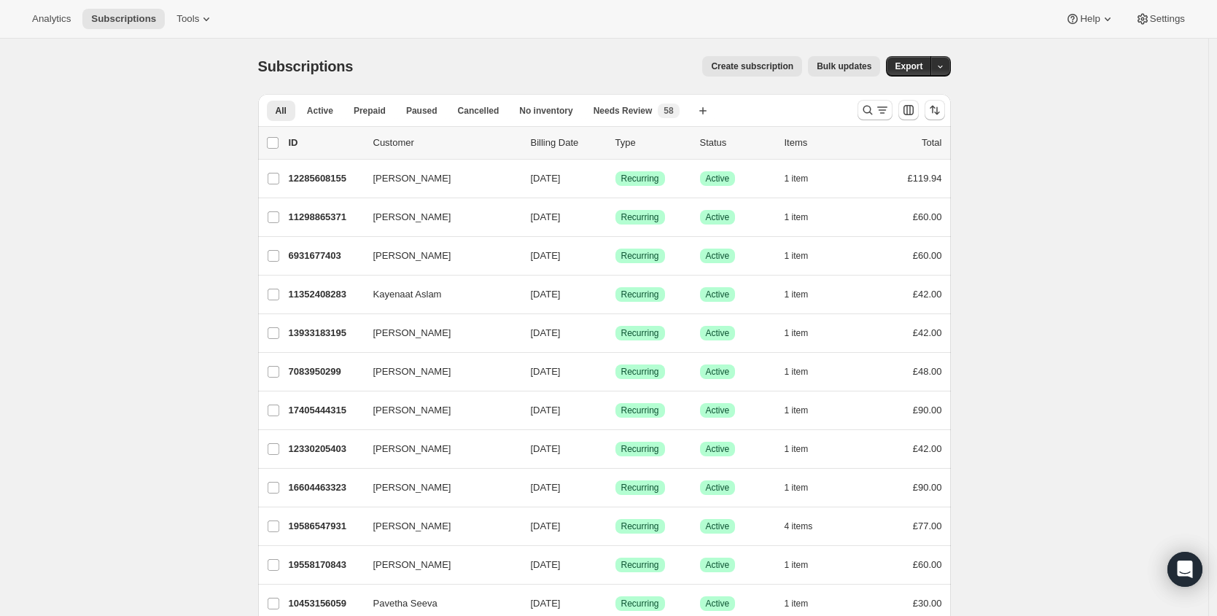  Describe the element at coordinates (325, 143) in the screenshot. I see `p: ID` at that location.